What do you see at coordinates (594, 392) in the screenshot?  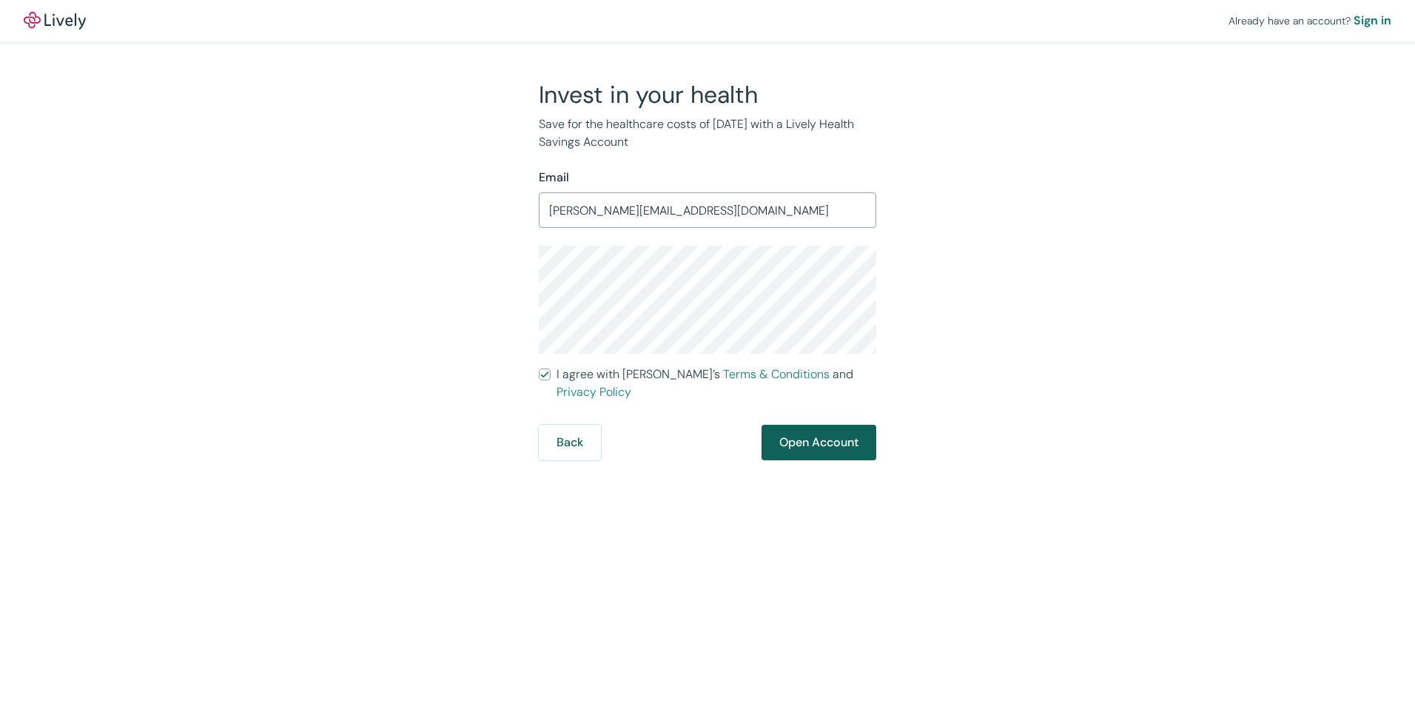 I see `a: Privacy Policy` at bounding box center [594, 392].